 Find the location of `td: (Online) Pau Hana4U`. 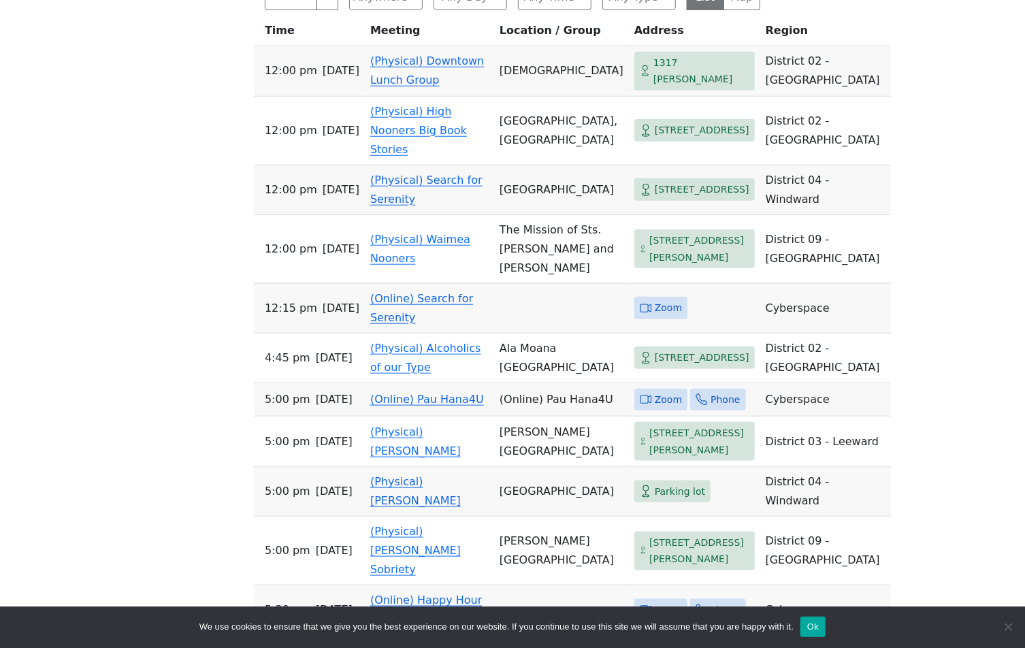

td: (Online) Pau Hana4U is located at coordinates (562, 400).